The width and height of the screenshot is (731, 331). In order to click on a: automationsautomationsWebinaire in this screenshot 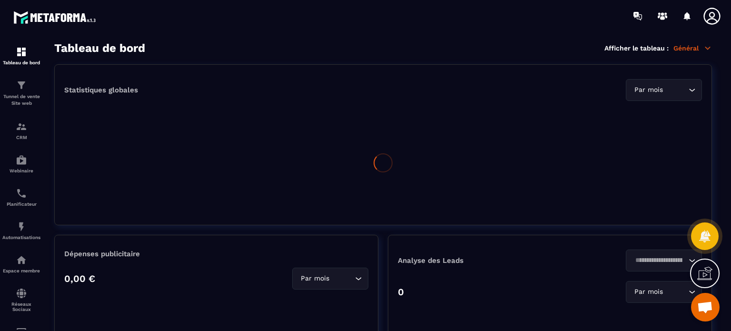, I will do `click(21, 164)`.